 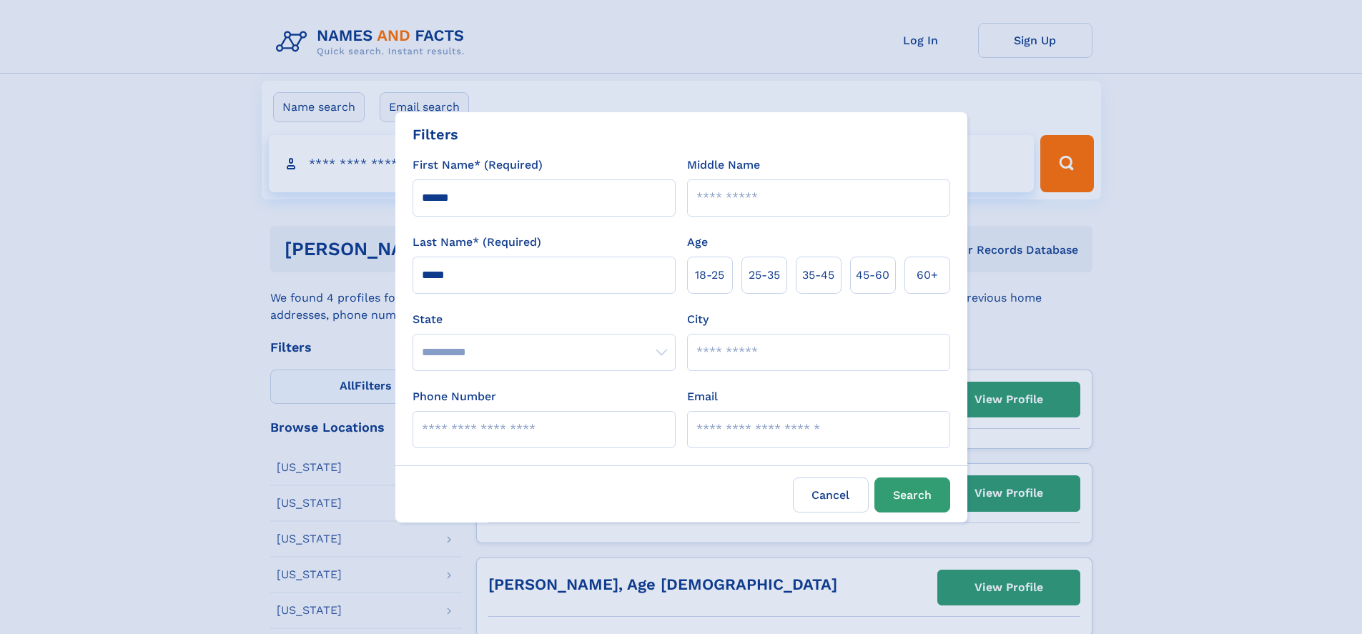 What do you see at coordinates (454, 397) in the screenshot?
I see `label: Phone Number` at bounding box center [454, 397].